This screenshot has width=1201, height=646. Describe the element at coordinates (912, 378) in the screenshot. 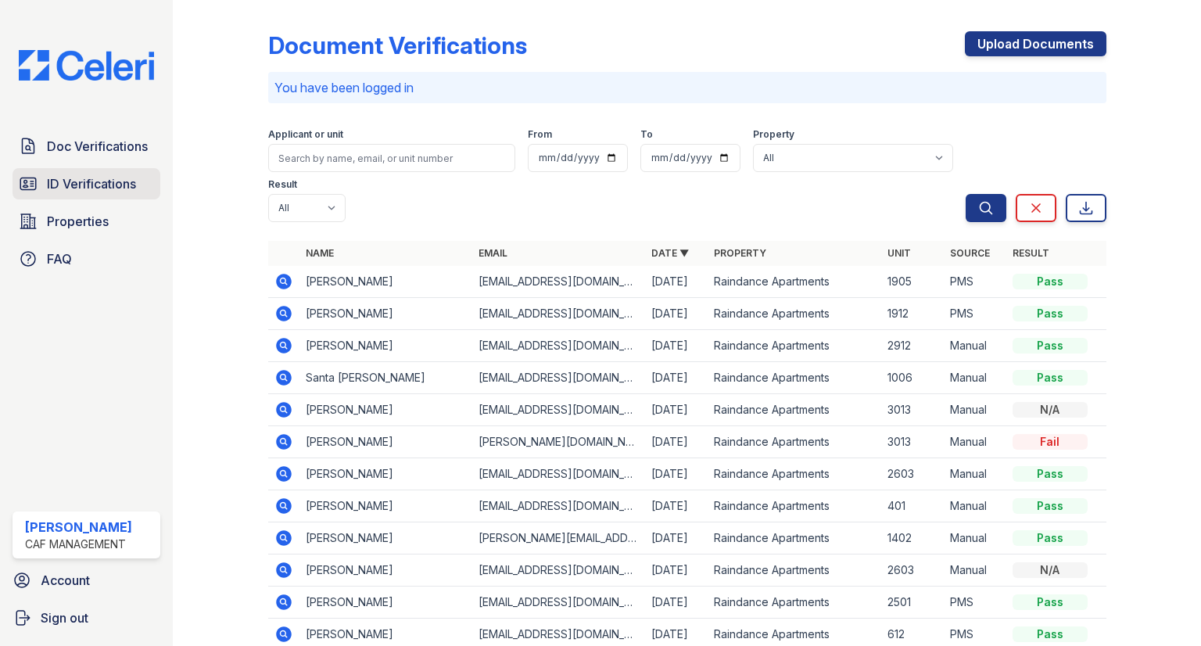

I see `td: 1006` at that location.